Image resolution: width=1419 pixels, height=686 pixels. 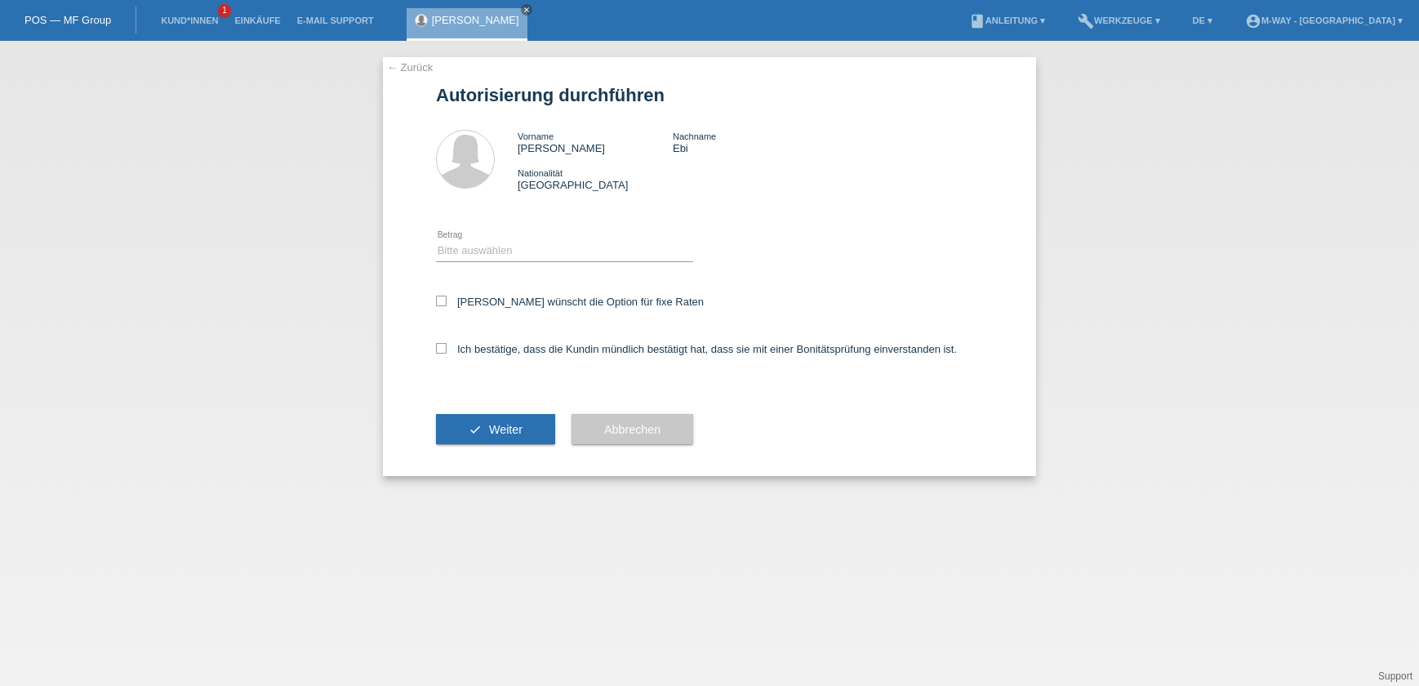 I want to click on span: Nachname, so click(x=694, y=136).